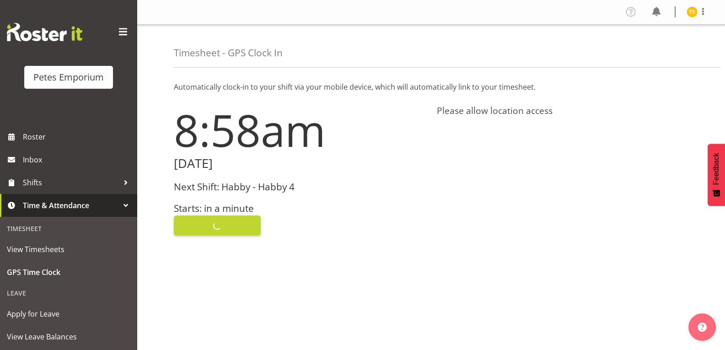 Image resolution: width=725 pixels, height=350 pixels. What do you see at coordinates (71, 206) in the screenshot?
I see `span: Time & Attendance` at bounding box center [71, 206].